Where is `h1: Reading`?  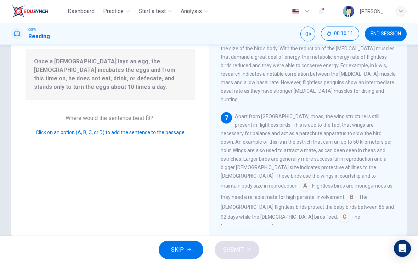 h1: Reading is located at coordinates (39, 37).